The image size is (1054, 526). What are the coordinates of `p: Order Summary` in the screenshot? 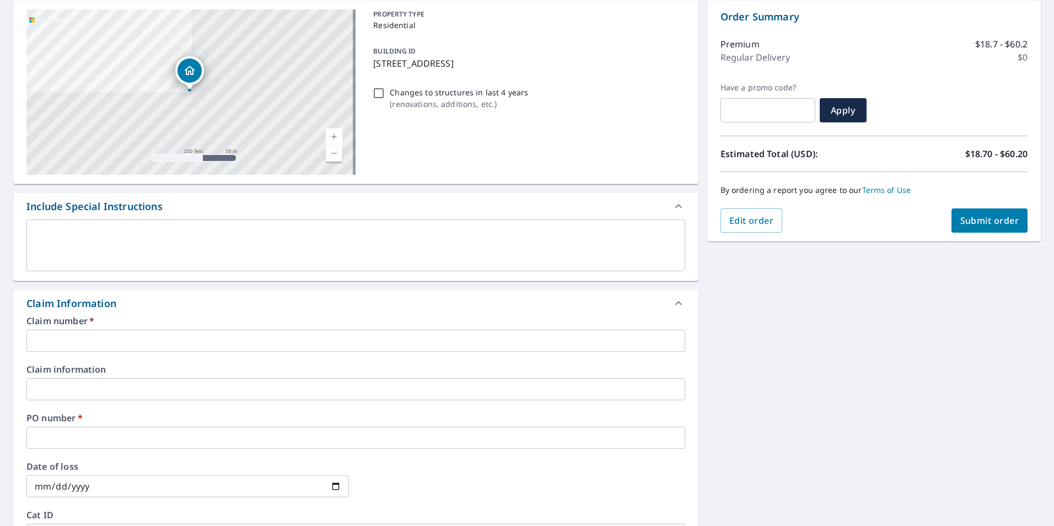 It's located at (873, 17).